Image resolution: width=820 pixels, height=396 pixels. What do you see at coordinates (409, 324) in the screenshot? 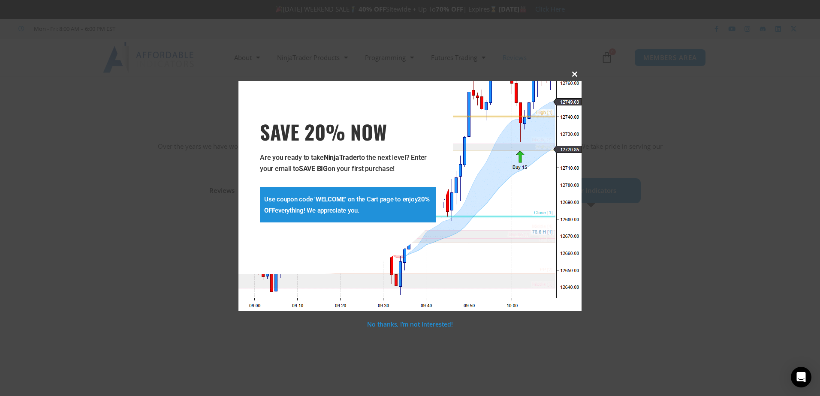
I see `a: No thanks, I’m not interested!` at bounding box center [409, 324].